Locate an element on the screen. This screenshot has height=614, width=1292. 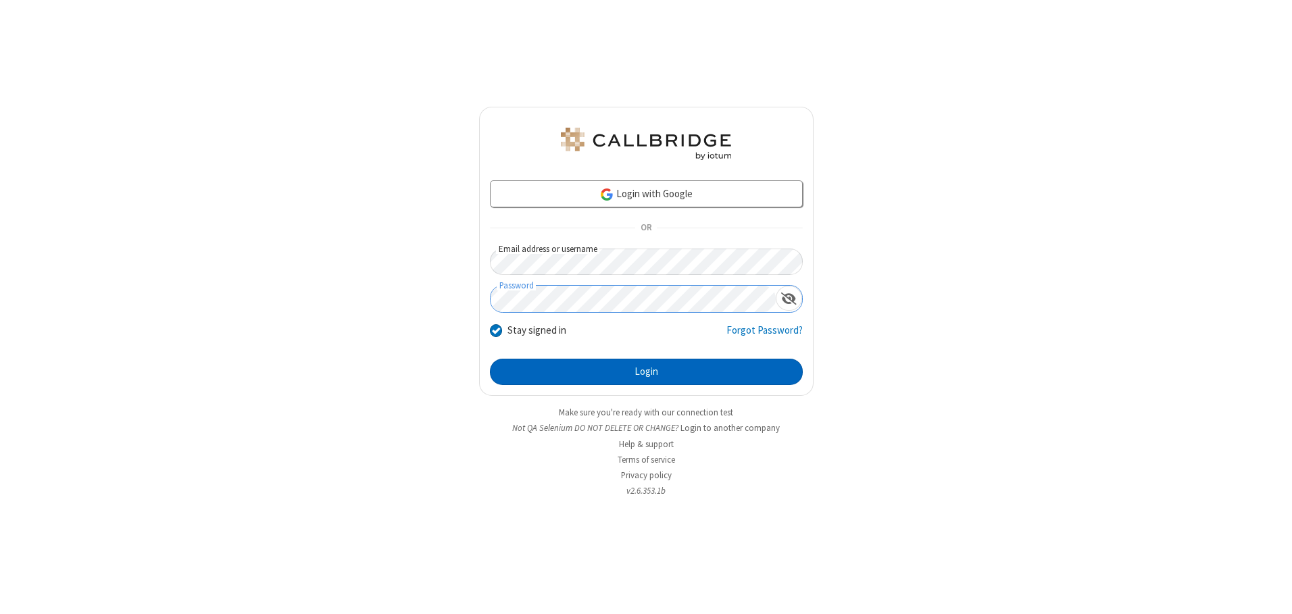
div: Show password is located at coordinates (789, 298).